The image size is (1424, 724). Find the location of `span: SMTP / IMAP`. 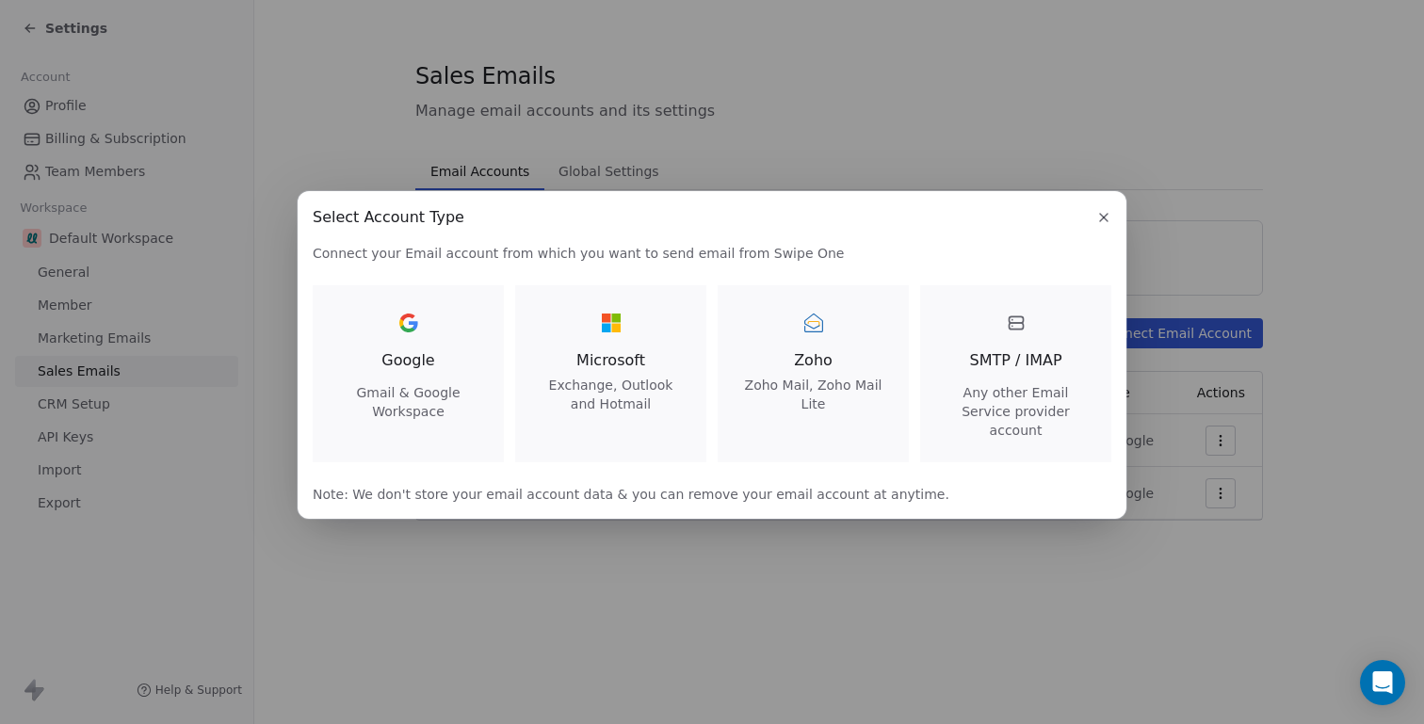

span: SMTP / IMAP is located at coordinates (1015, 361).